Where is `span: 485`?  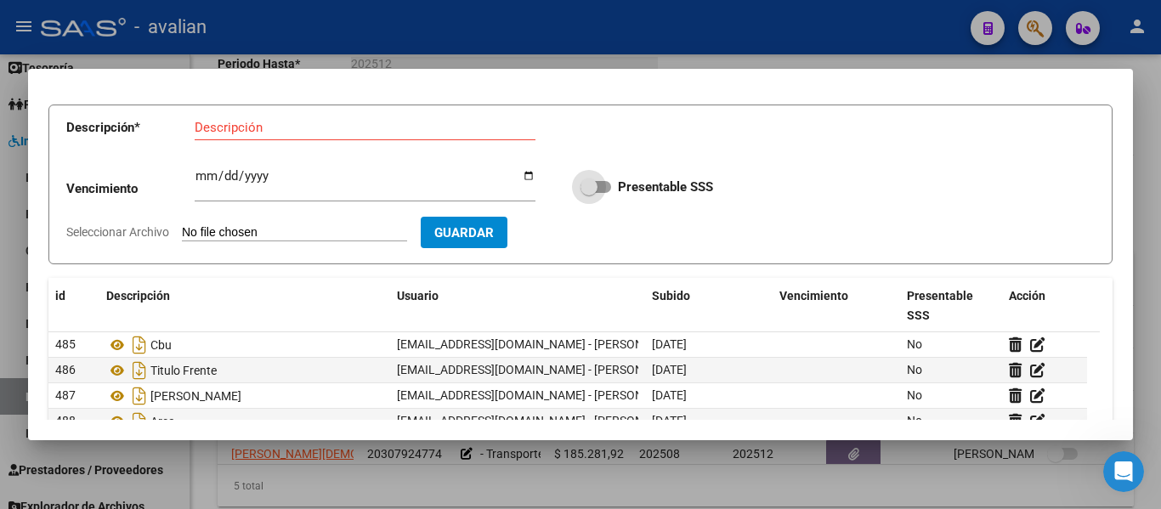
span: 485 is located at coordinates (65, 344).